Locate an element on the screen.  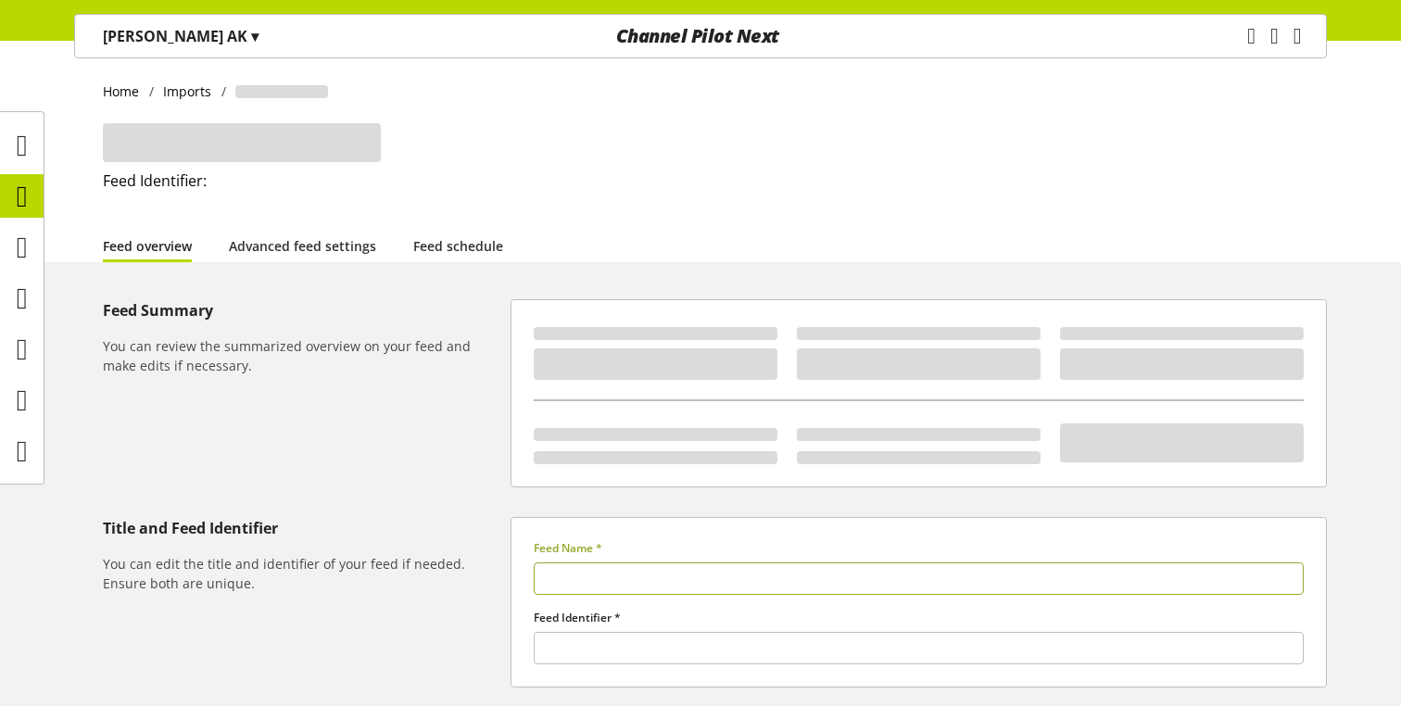
h5: Feed Summary is located at coordinates (303, 310).